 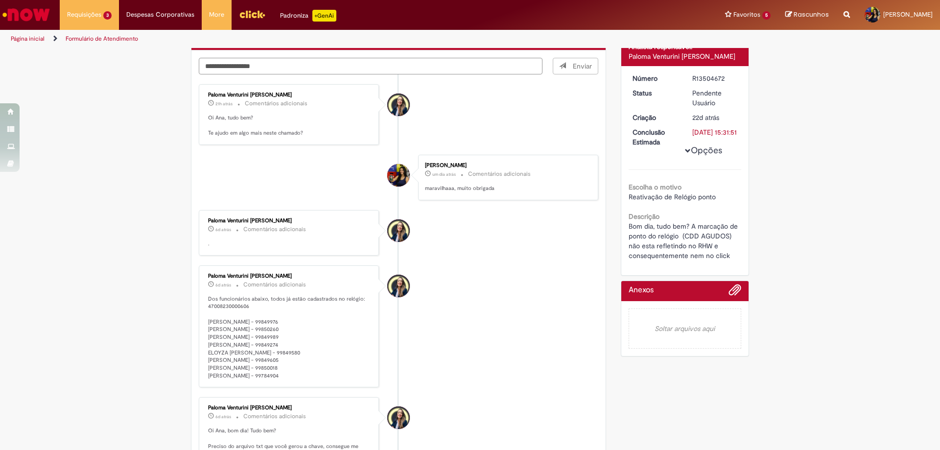 What do you see at coordinates (444, 174) in the screenshot?
I see `span: um dia atrás` at bounding box center [444, 174].